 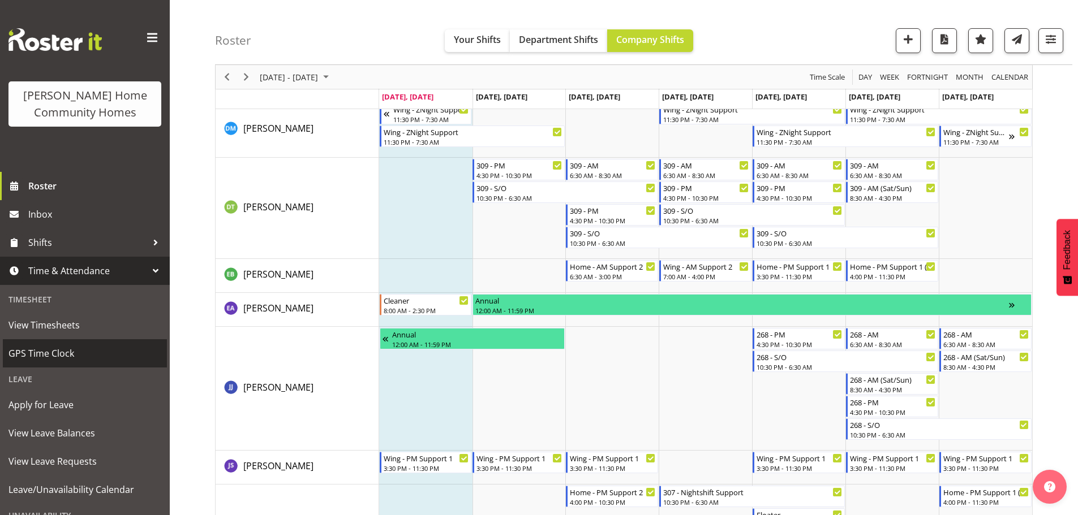 I want to click on div: Dipika Thapa"s event - 309 - S/O Begin From Wednesday, September 10, 2025 at 10:30:00 PM GMT+12:0..., so click(x=659, y=238).